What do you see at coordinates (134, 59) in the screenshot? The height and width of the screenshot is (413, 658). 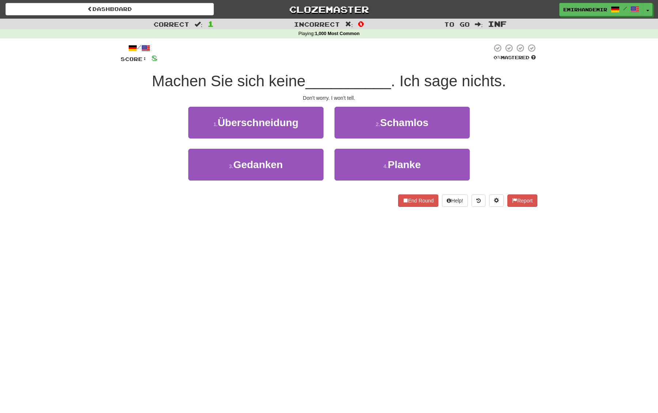 I see `span: Score:` at bounding box center [134, 59].